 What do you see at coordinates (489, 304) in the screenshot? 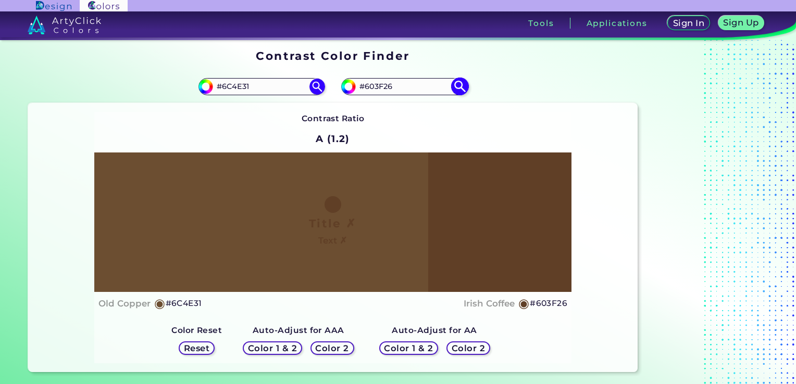
I see `h4: Irish Coffee` at bounding box center [489, 304].